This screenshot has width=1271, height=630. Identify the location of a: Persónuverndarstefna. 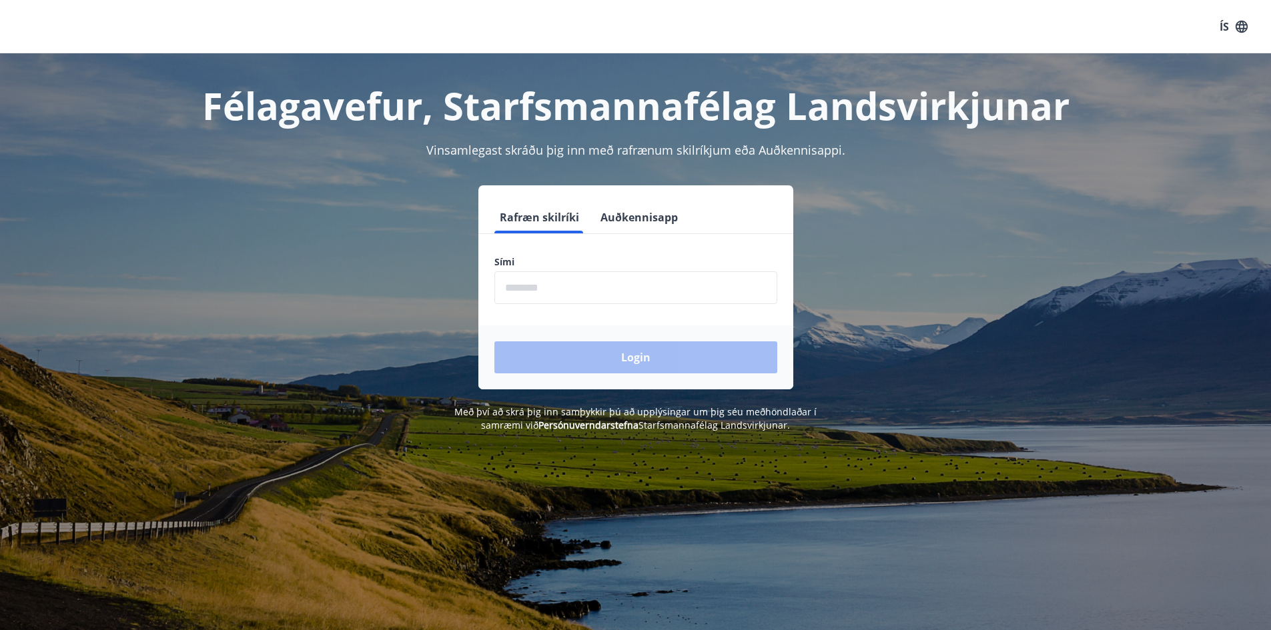
(588, 425).